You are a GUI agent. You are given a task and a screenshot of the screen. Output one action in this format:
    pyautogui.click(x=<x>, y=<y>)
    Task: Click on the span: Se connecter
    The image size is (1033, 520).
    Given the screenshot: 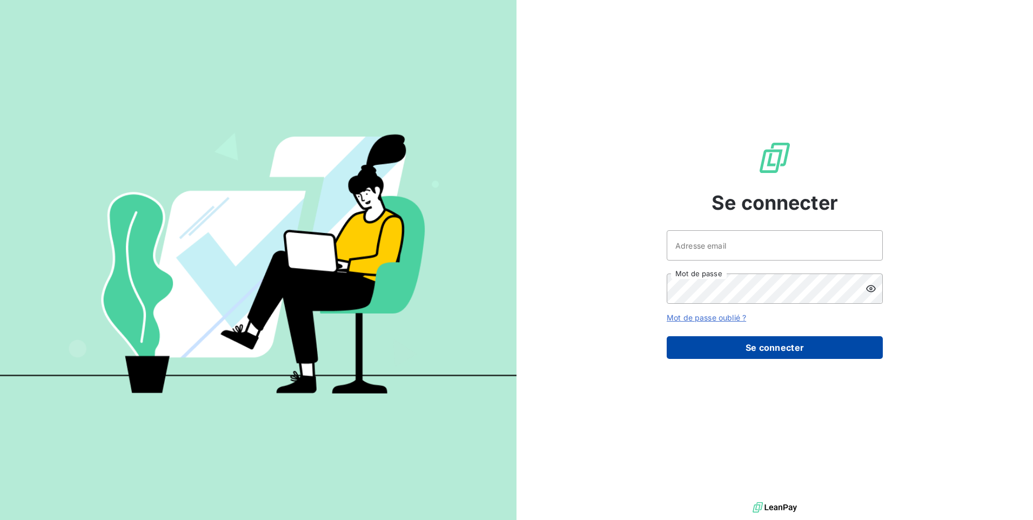 What is the action you would take?
    pyautogui.click(x=775, y=203)
    